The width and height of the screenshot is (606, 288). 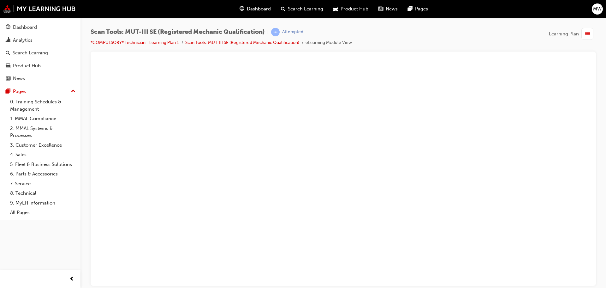 What do you see at coordinates (259, 9) in the screenshot?
I see `span: Dashboard` at bounding box center [259, 9].